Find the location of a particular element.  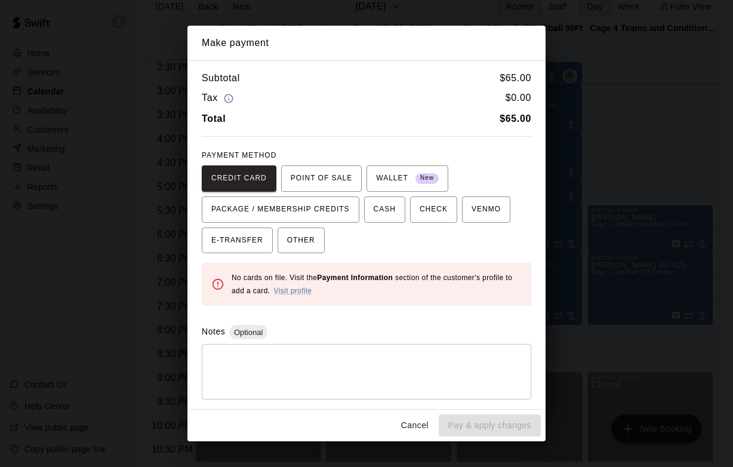

button: Cancel is located at coordinates (415, 425).